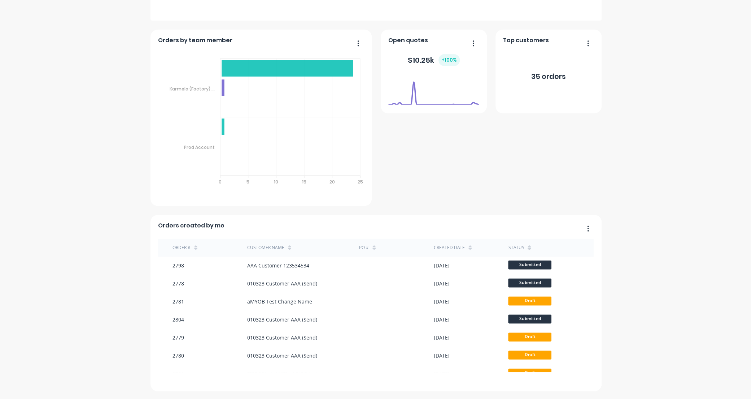  I want to click on tspan: 25, so click(360, 182).